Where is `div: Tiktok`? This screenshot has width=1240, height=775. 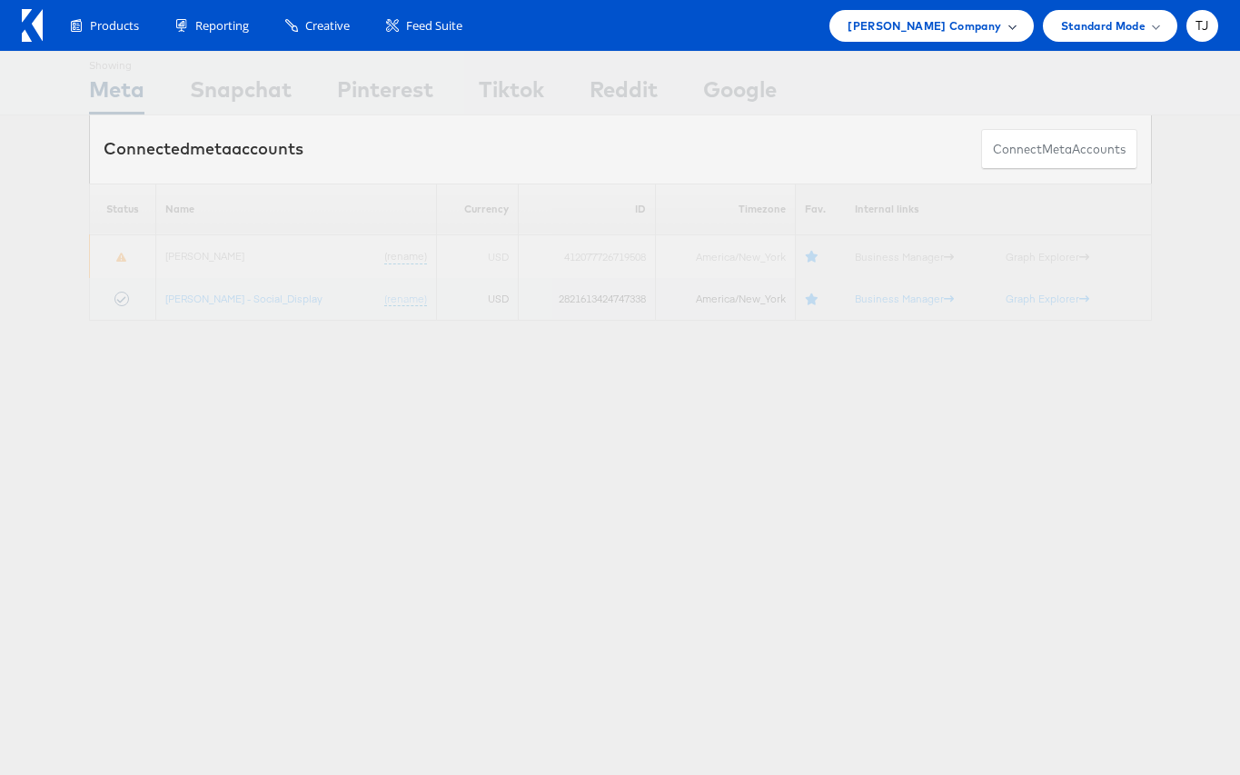 div: Tiktok is located at coordinates (512, 94).